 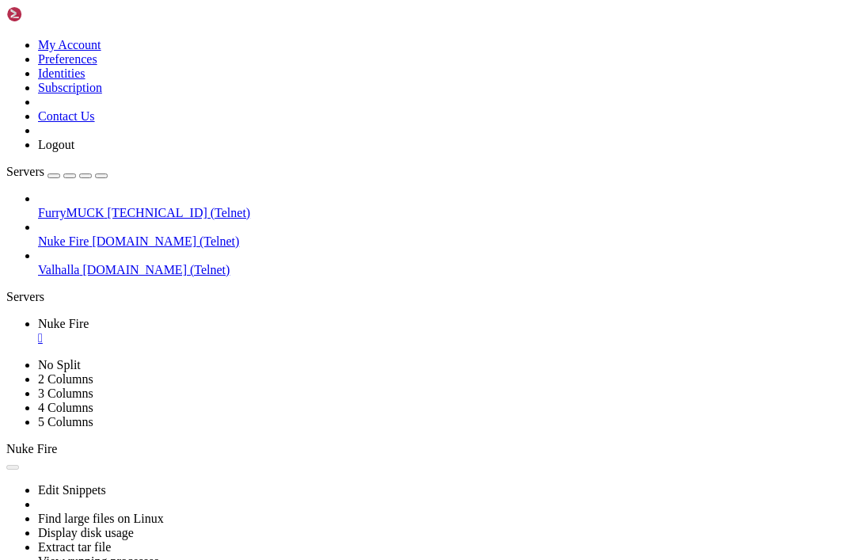 What do you see at coordinates (51, 14) in the screenshot?
I see `img: Shellngn` at bounding box center [51, 14].